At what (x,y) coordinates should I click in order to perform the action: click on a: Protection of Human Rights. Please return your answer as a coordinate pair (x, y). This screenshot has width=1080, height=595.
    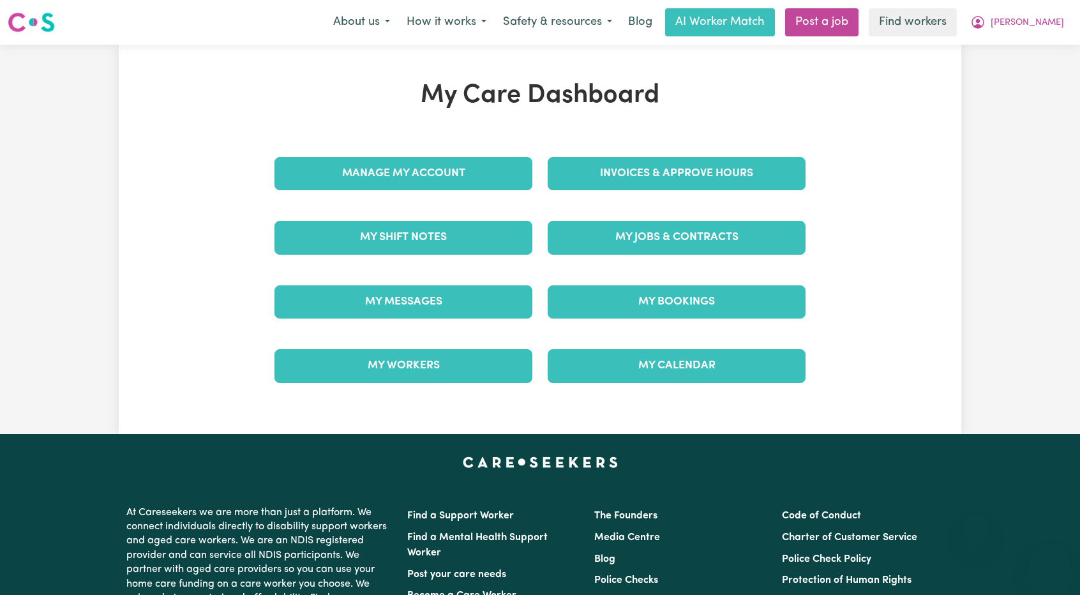
    Looking at the image, I should click on (846, 580).